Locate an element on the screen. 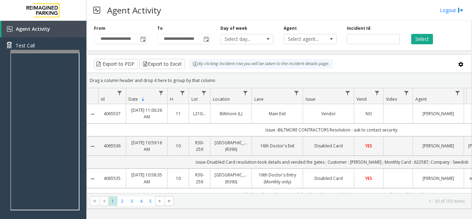  a: L21077300 is located at coordinates (199, 113).